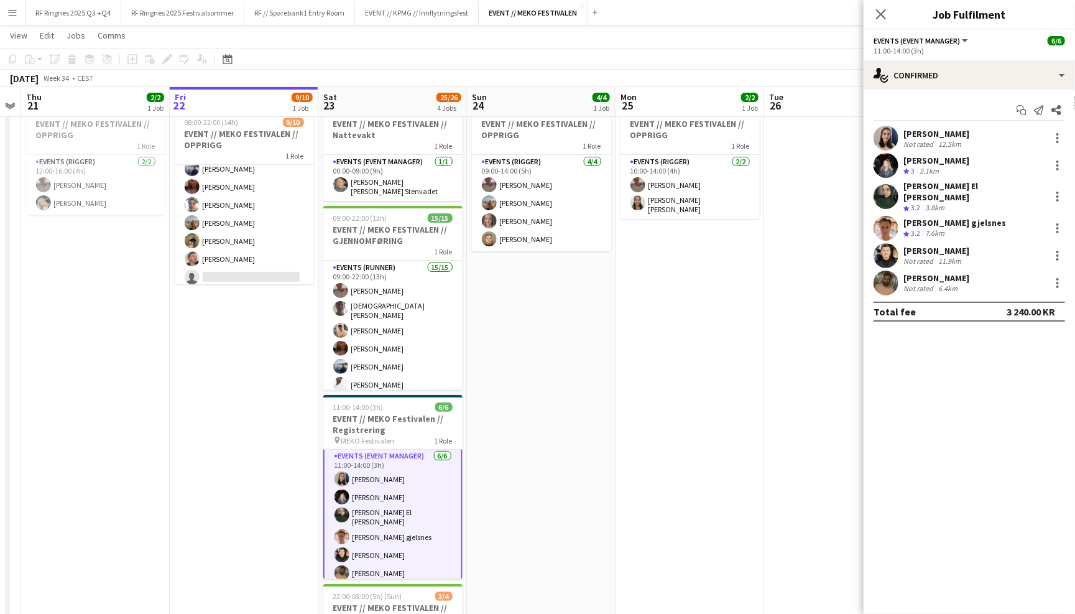  Describe the element at coordinates (368, 440) in the screenshot. I see `span: MEKO Festivalen` at that location.